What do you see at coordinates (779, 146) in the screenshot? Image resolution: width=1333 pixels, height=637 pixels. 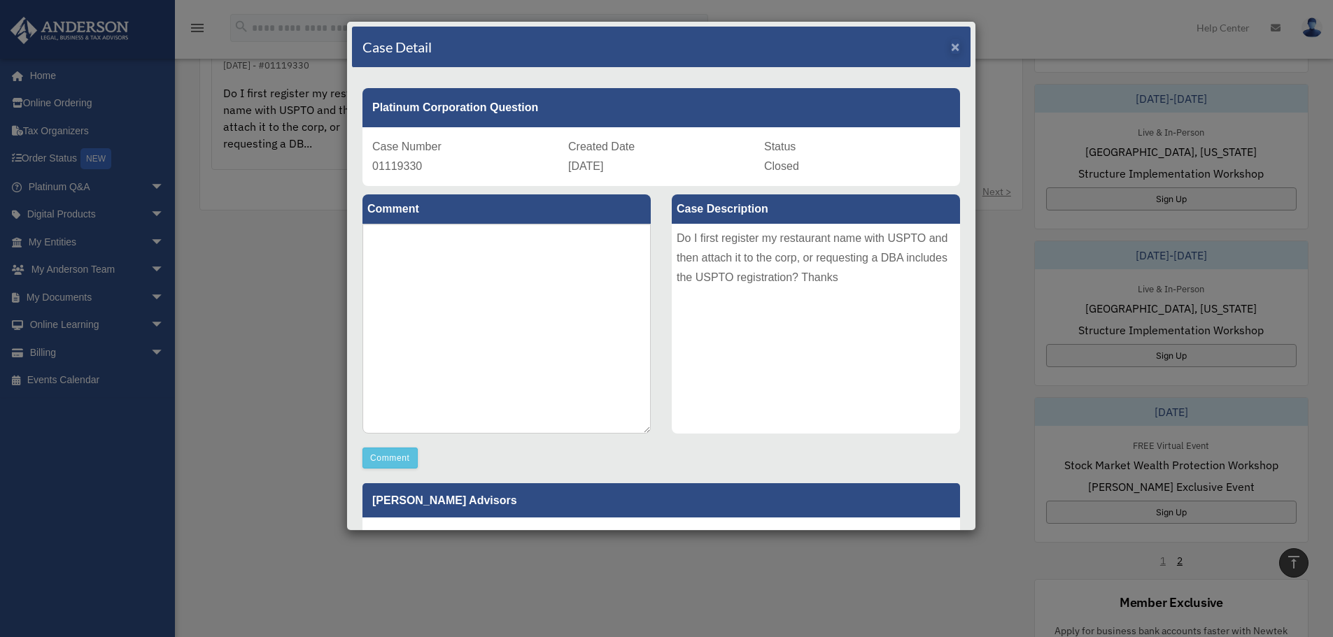 I see `span: Status` at bounding box center [779, 146].